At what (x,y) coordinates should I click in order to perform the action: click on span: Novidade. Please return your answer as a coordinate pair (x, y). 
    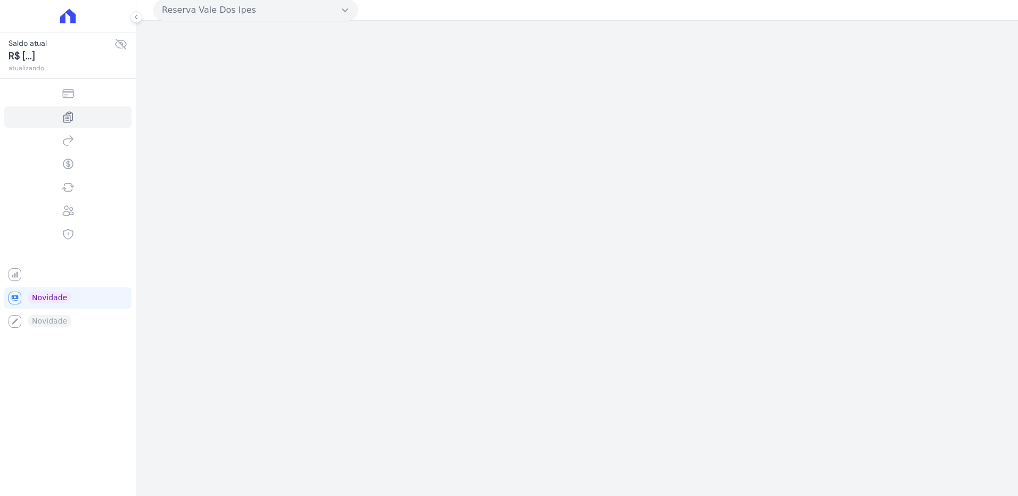
    Looking at the image, I should click on (50, 298).